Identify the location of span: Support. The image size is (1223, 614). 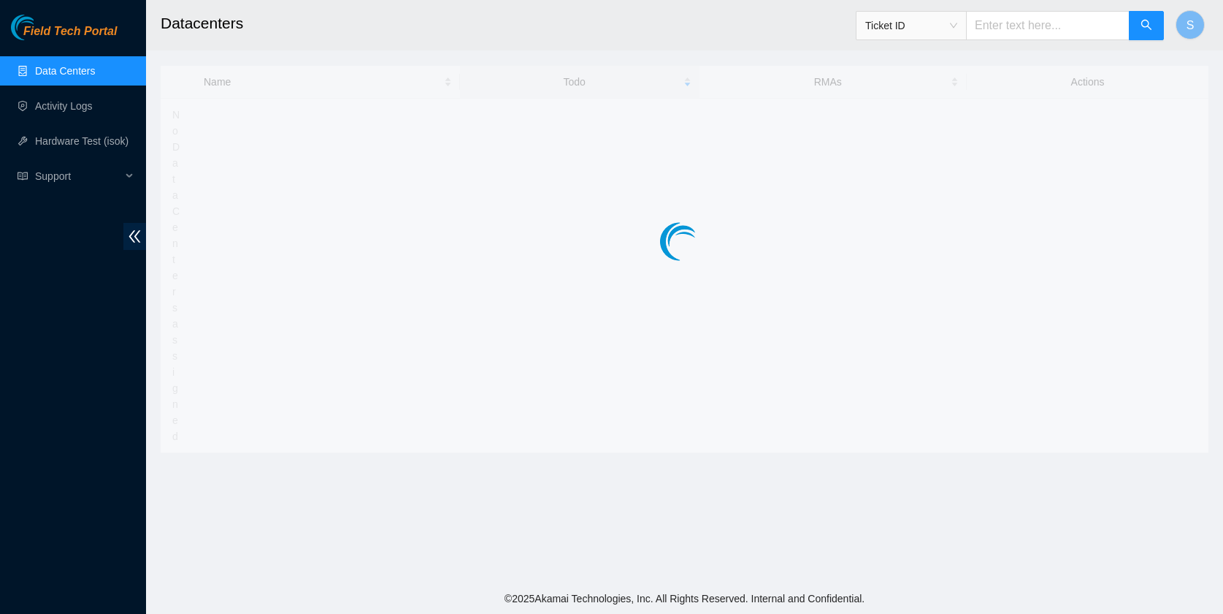
(78, 176).